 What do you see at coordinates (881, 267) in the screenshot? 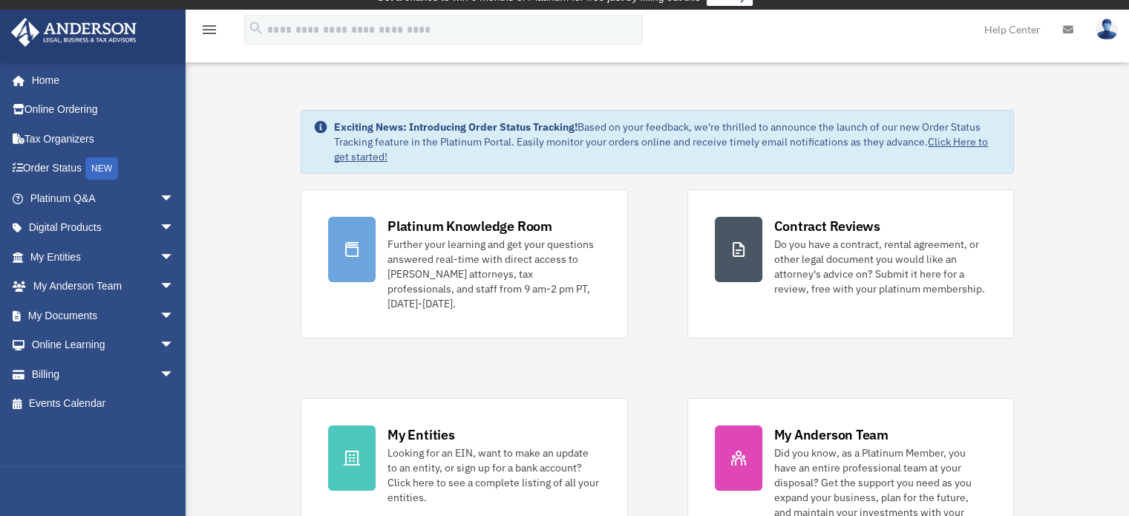
I see `div: Do you have a contract, rental agreement, or other legal document you would like an attorney's ad...` at bounding box center [881, 267].